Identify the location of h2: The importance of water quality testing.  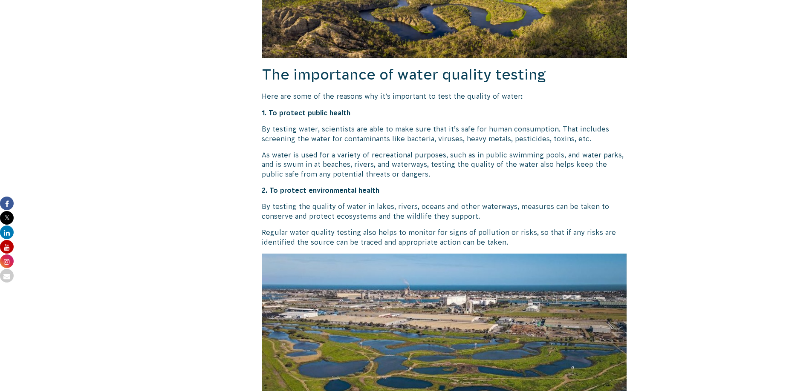
(444, 75).